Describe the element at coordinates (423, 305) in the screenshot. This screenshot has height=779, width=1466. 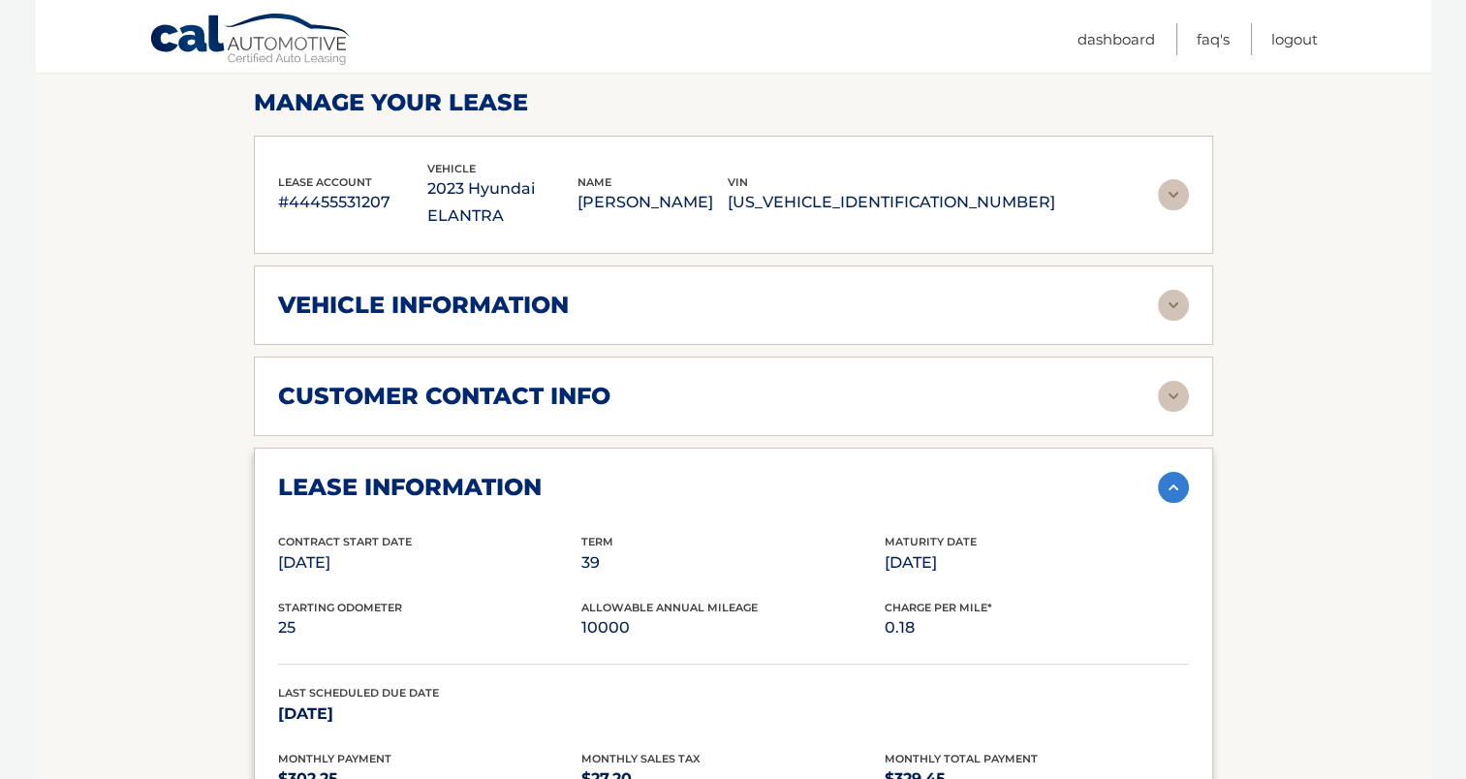
I see `h2: vehicle information` at that location.